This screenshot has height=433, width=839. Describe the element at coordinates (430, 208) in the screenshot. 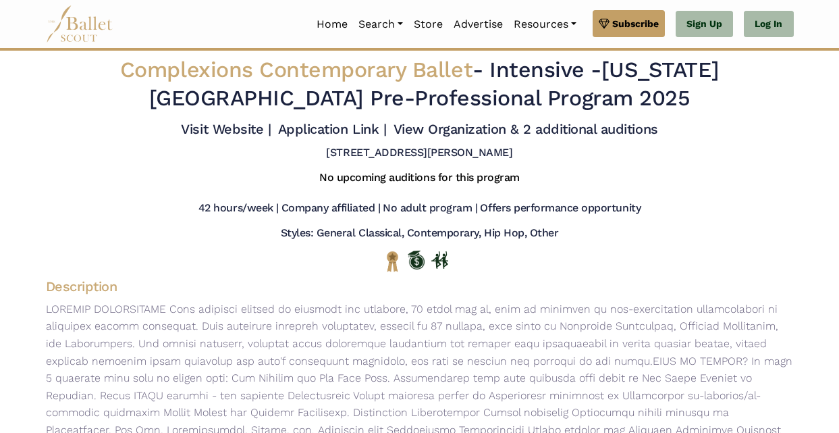

I see `h5: No adult program |` at that location.